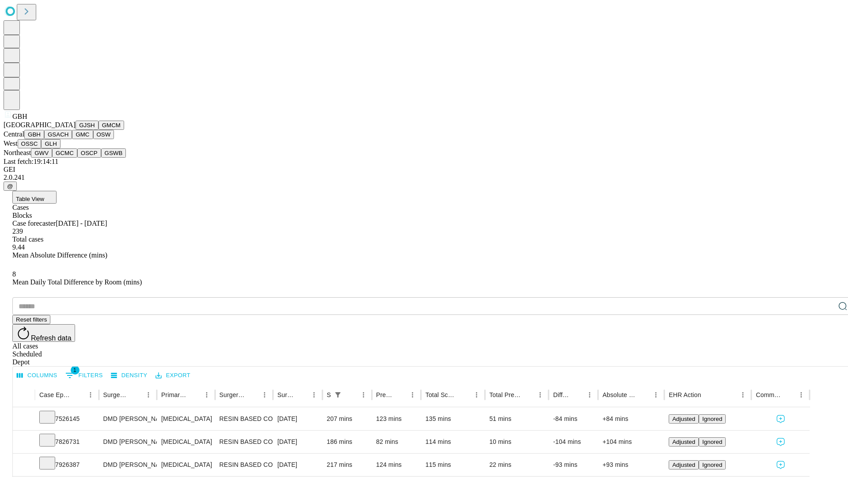 The width and height of the screenshot is (848, 477). I want to click on button: Export, so click(173, 375).